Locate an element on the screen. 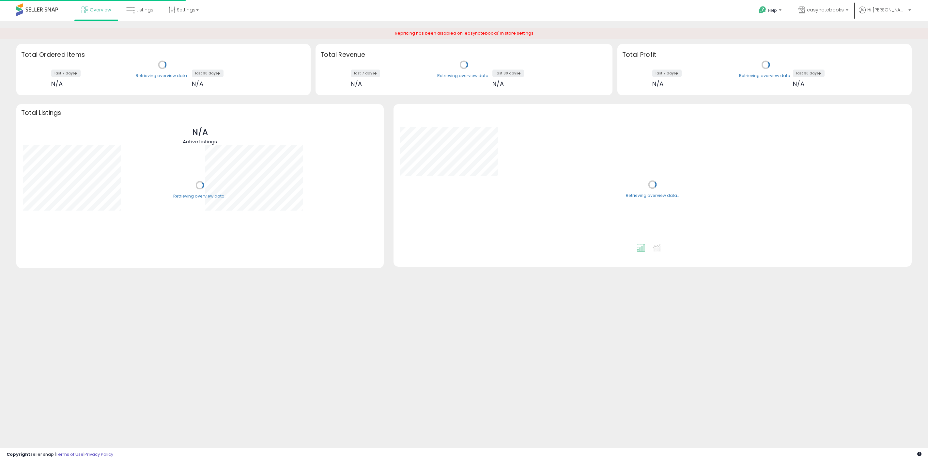 The image size is (928, 461). span: Repricing has been disabled on 'easynotebooks' in store settings is located at coordinates (464, 33).